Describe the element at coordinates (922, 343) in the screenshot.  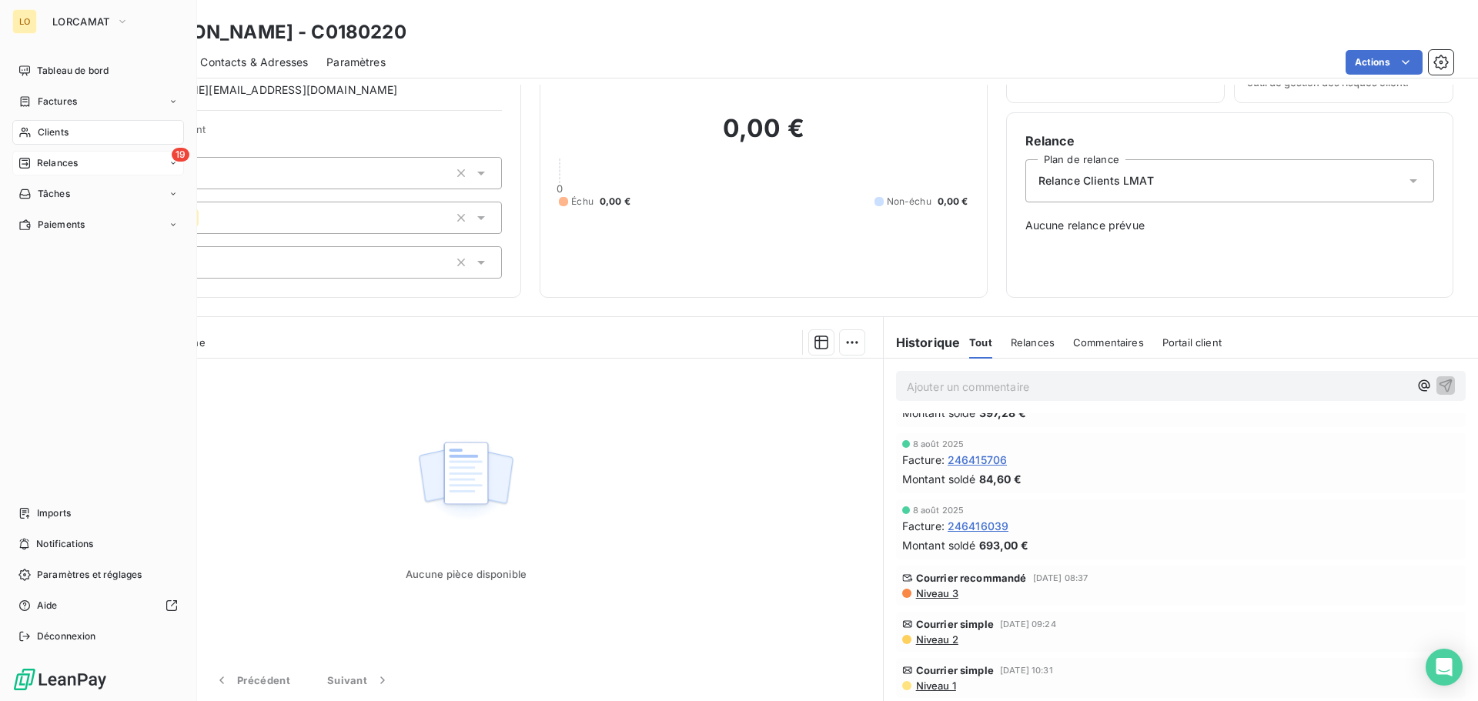
I see `h6: Historique` at that location.